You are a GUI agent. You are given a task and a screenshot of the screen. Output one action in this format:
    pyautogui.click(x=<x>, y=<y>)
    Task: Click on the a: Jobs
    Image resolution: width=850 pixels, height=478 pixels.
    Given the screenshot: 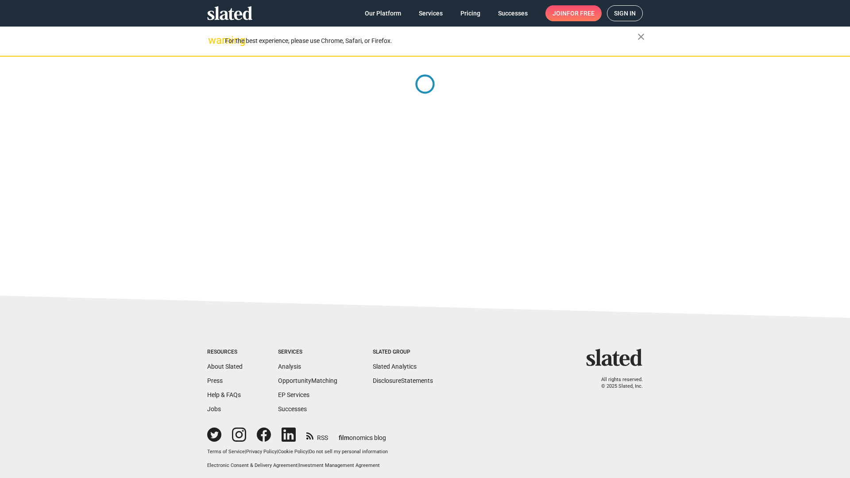 What is the action you would take?
    pyautogui.click(x=214, y=409)
    